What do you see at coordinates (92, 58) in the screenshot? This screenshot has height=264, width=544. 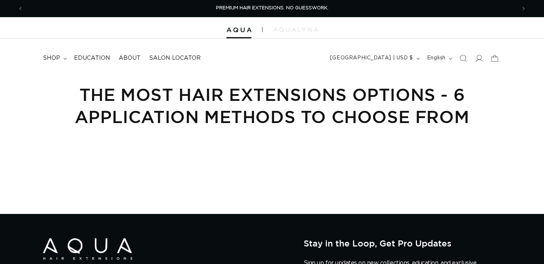 I see `span: Education` at bounding box center [92, 58].